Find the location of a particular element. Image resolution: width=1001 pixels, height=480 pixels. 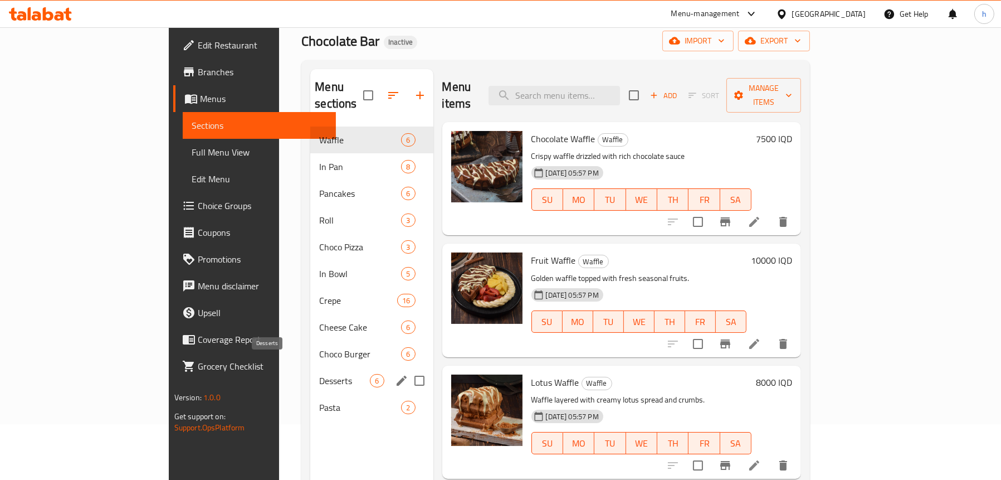

div: Pasta is located at coordinates (360, 407).